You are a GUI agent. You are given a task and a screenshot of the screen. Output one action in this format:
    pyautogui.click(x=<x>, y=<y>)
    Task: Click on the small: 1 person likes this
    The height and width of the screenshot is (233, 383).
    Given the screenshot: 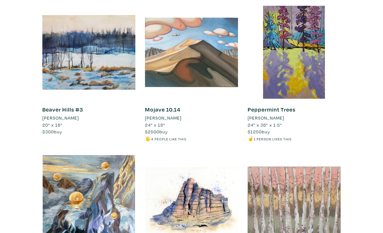 What is the action you would take?
    pyautogui.click(x=273, y=139)
    